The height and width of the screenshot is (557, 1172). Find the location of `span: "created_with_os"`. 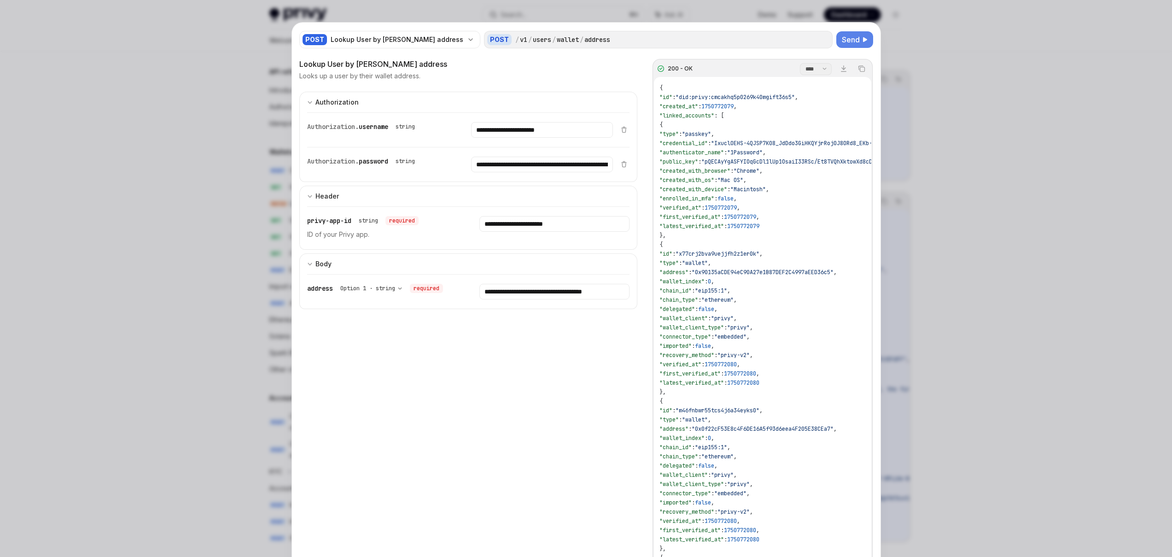

span: "created_with_os" is located at coordinates (687, 180).